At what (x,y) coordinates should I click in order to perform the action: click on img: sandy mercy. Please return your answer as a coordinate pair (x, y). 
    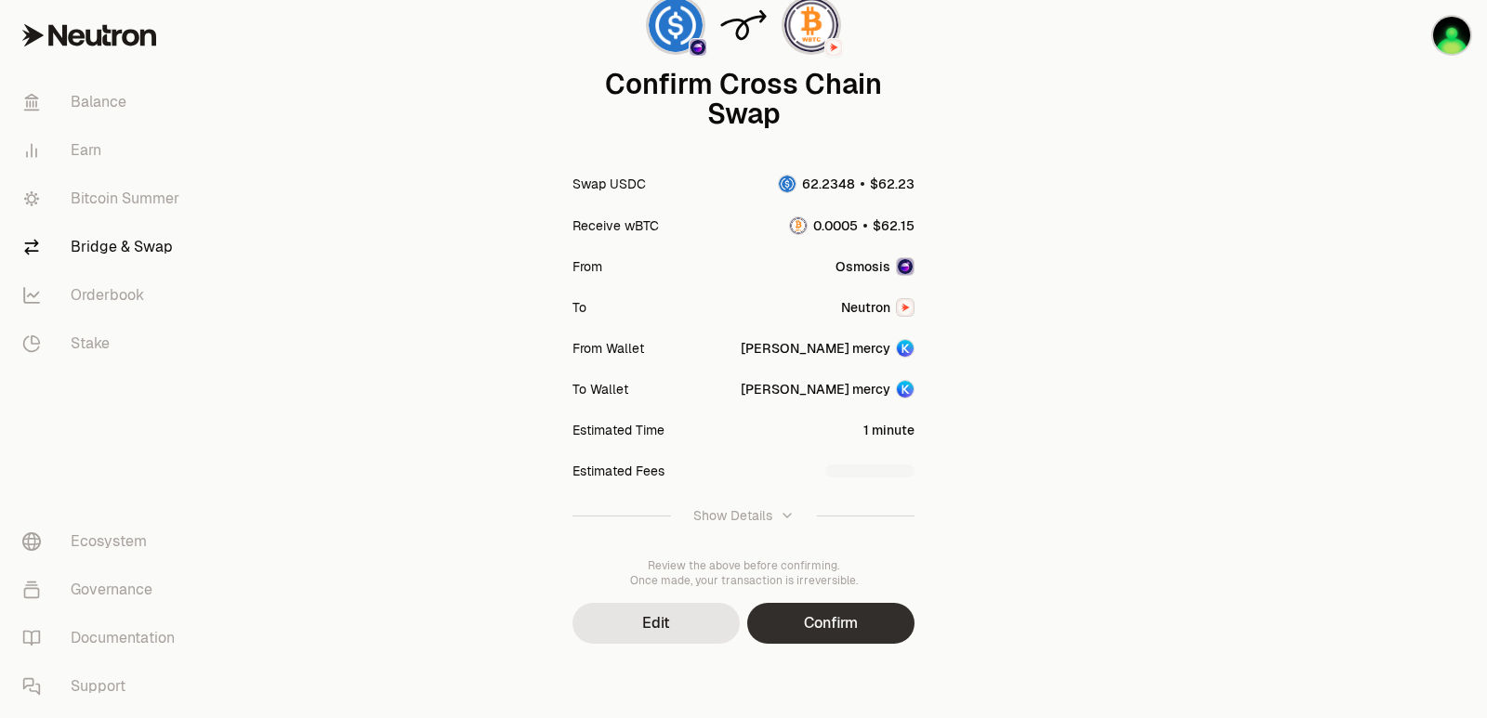
    Looking at the image, I should click on (1452, 35).